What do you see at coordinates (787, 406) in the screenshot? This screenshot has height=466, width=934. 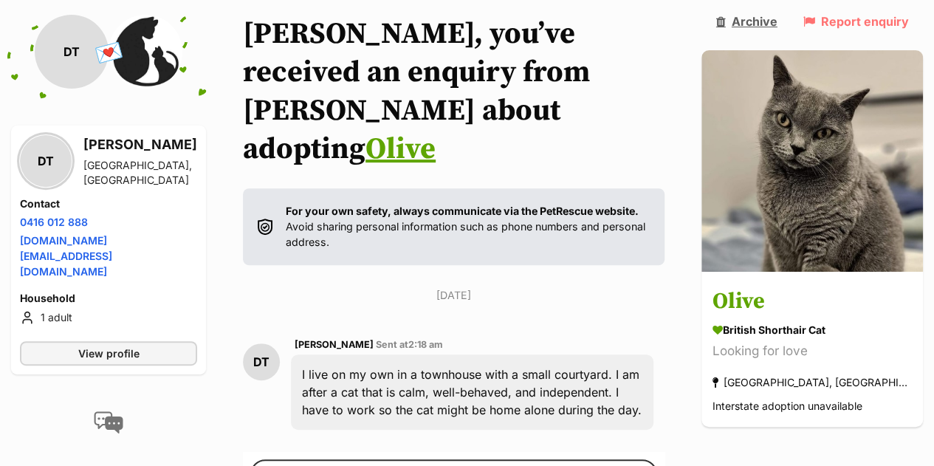 I see `span: Interstate adoption unavailable` at bounding box center [787, 406].